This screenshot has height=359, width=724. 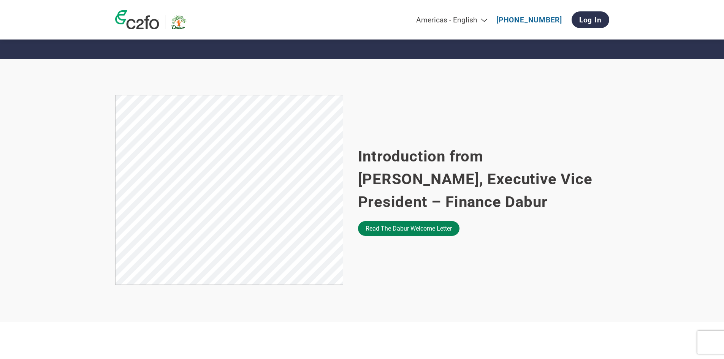 What do you see at coordinates (591, 20) in the screenshot?
I see `a: Log In` at bounding box center [591, 20].